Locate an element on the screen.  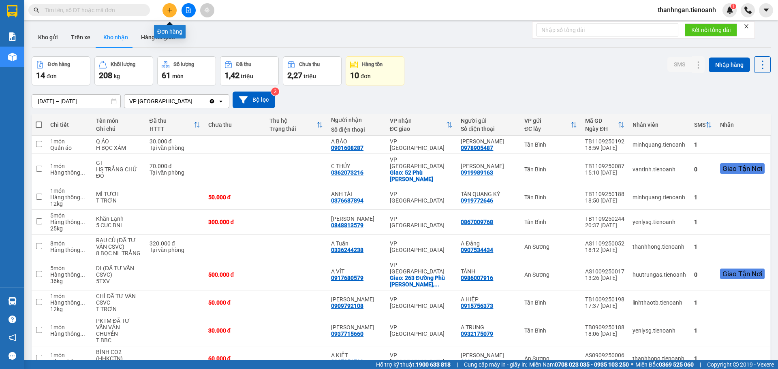
input: Select a date range. is located at coordinates (76, 101).